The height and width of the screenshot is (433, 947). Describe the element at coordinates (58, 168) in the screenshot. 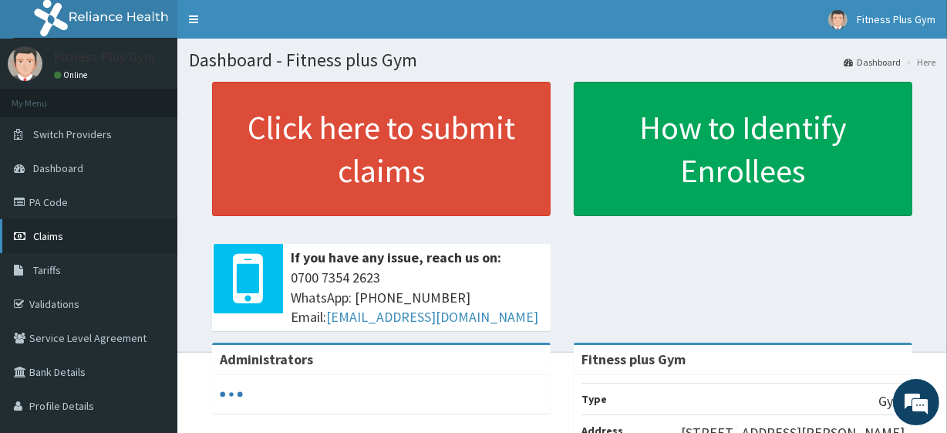

I see `span: Dashboard` at that location.